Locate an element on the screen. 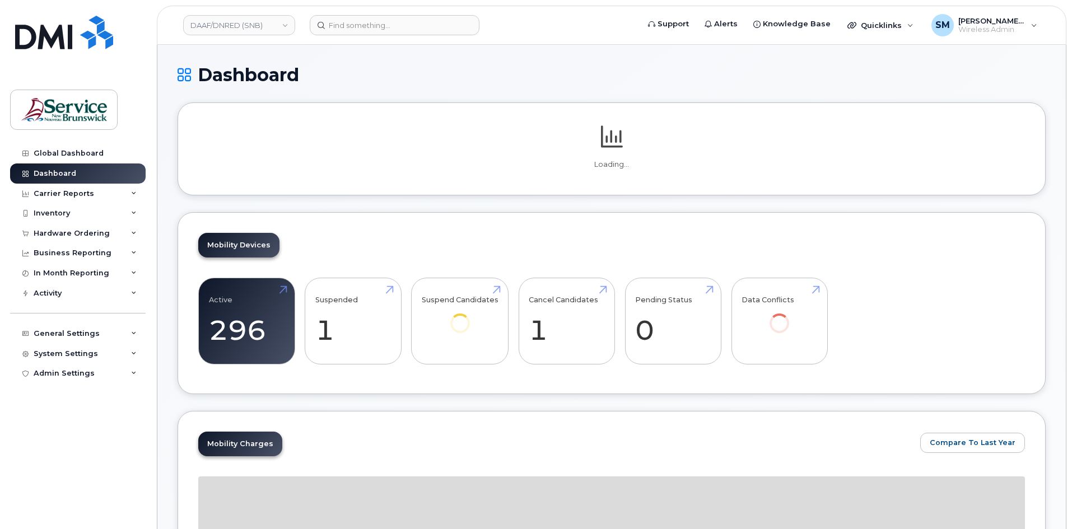 The height and width of the screenshot is (529, 1072). a: Active 296 is located at coordinates (247, 322).